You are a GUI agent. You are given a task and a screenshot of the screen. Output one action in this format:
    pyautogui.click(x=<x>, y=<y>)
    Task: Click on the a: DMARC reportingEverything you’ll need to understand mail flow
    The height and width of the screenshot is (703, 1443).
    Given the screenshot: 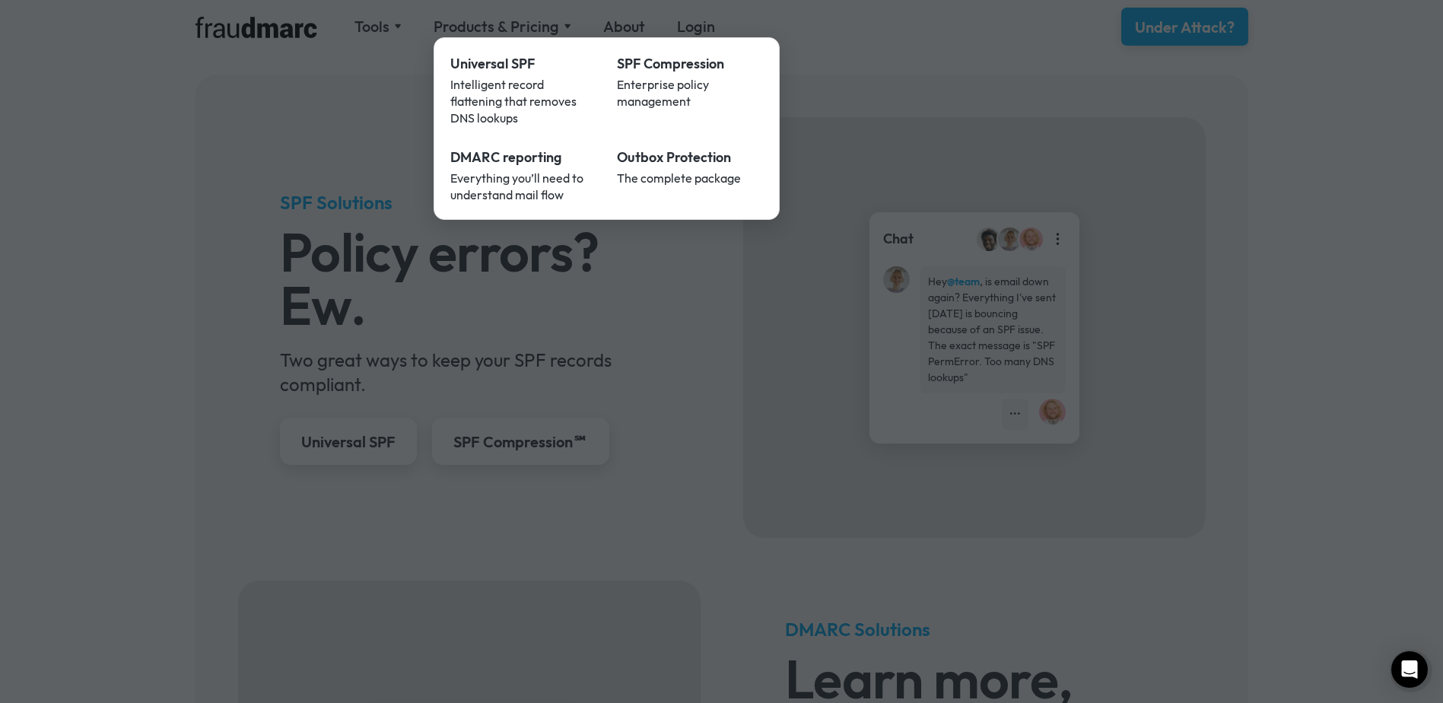 What is the action you would take?
    pyautogui.click(x=523, y=175)
    